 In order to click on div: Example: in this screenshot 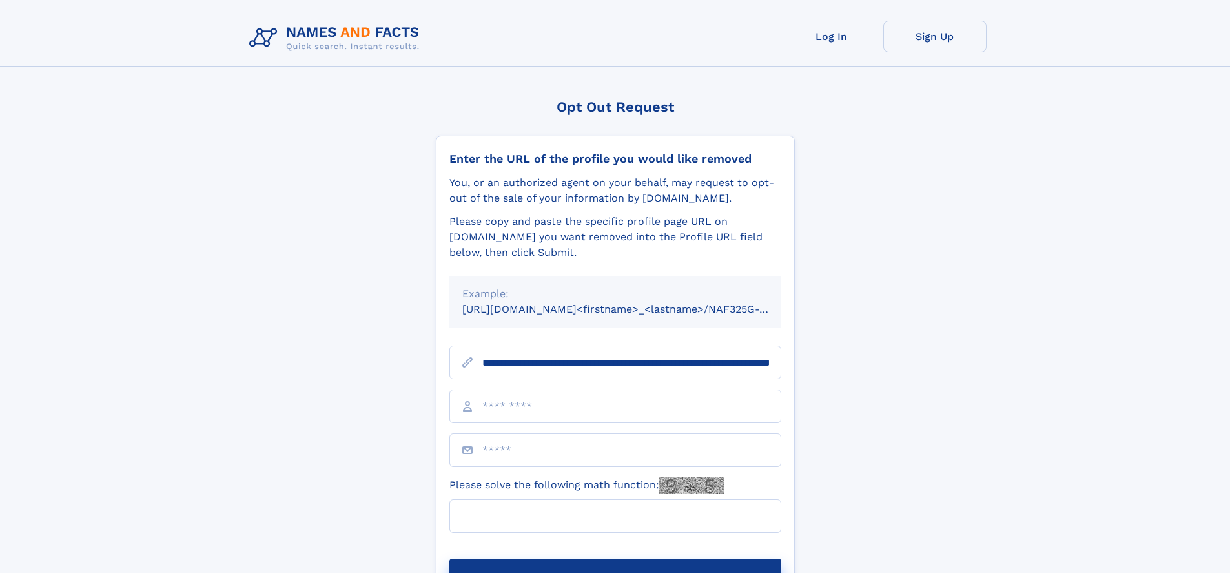, I will do `click(615, 294)`.